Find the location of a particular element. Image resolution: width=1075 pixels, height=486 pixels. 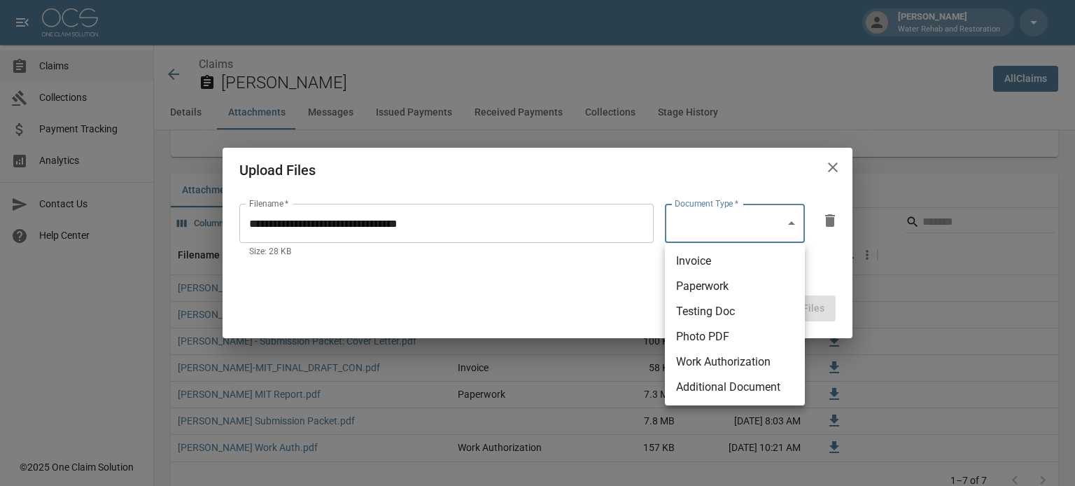

li: Invoice is located at coordinates (735, 261).